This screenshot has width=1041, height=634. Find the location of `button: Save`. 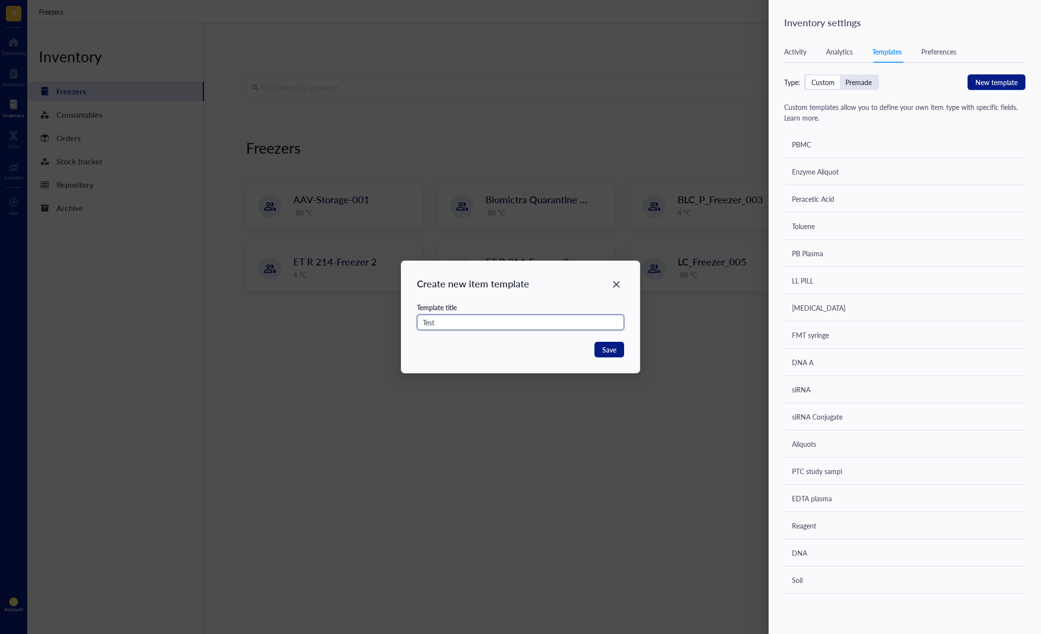

button: Save is located at coordinates (609, 350).